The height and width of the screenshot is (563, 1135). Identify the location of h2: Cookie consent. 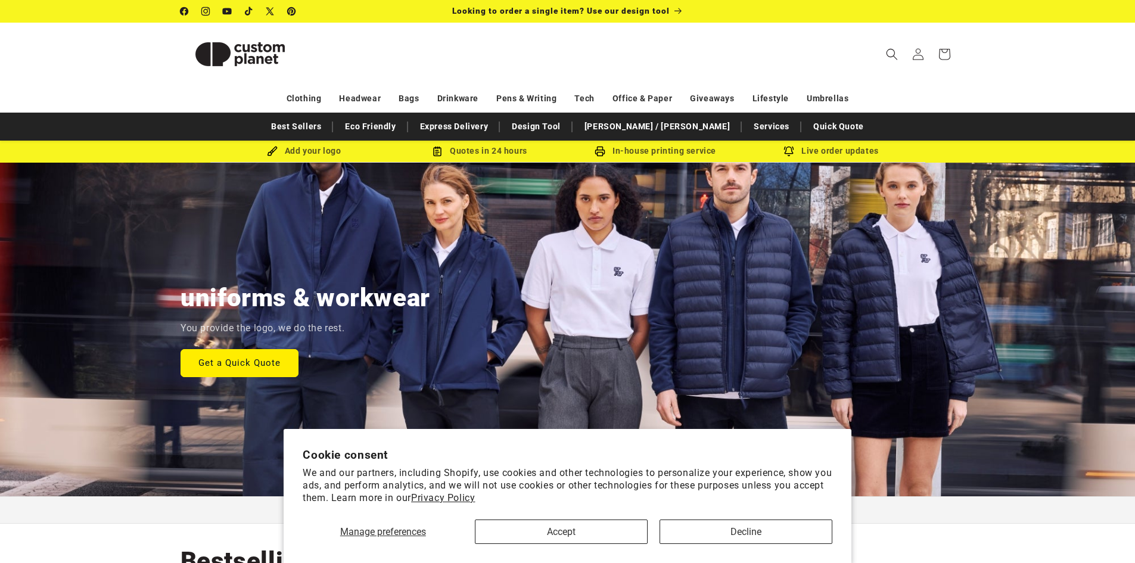
(567, 455).